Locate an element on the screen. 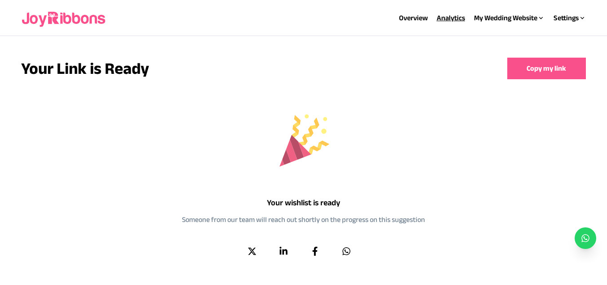  a: Overview is located at coordinates (414, 18).